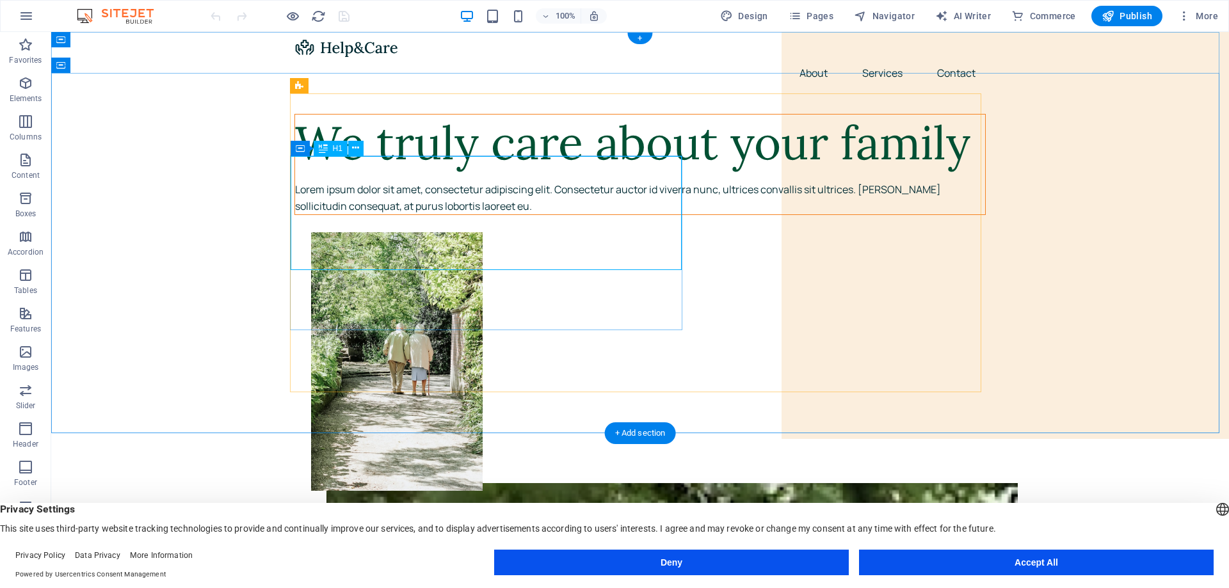 Image resolution: width=1229 pixels, height=588 pixels. What do you see at coordinates (565, 16) in the screenshot?
I see `h6: 100%` at bounding box center [565, 16].